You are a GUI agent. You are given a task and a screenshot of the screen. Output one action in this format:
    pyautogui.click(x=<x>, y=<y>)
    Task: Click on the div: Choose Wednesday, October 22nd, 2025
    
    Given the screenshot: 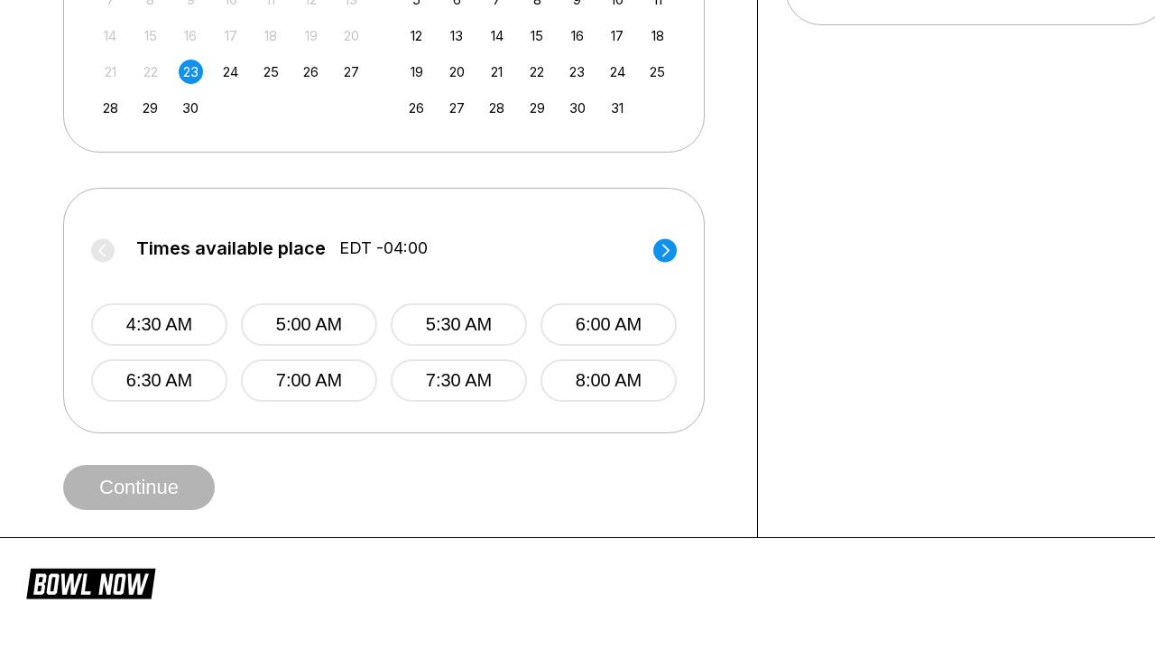 What is the action you would take?
    pyautogui.click(x=537, y=71)
    